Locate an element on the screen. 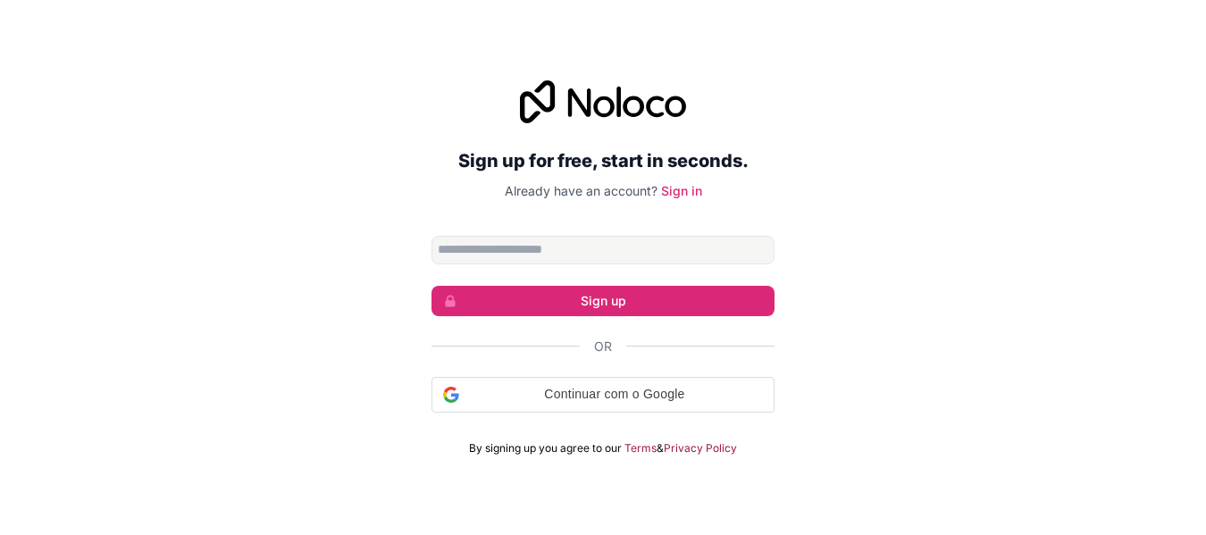 The width and height of the screenshot is (1206, 535). h2: Sign up for free, start in seconds. is located at coordinates (603, 161).